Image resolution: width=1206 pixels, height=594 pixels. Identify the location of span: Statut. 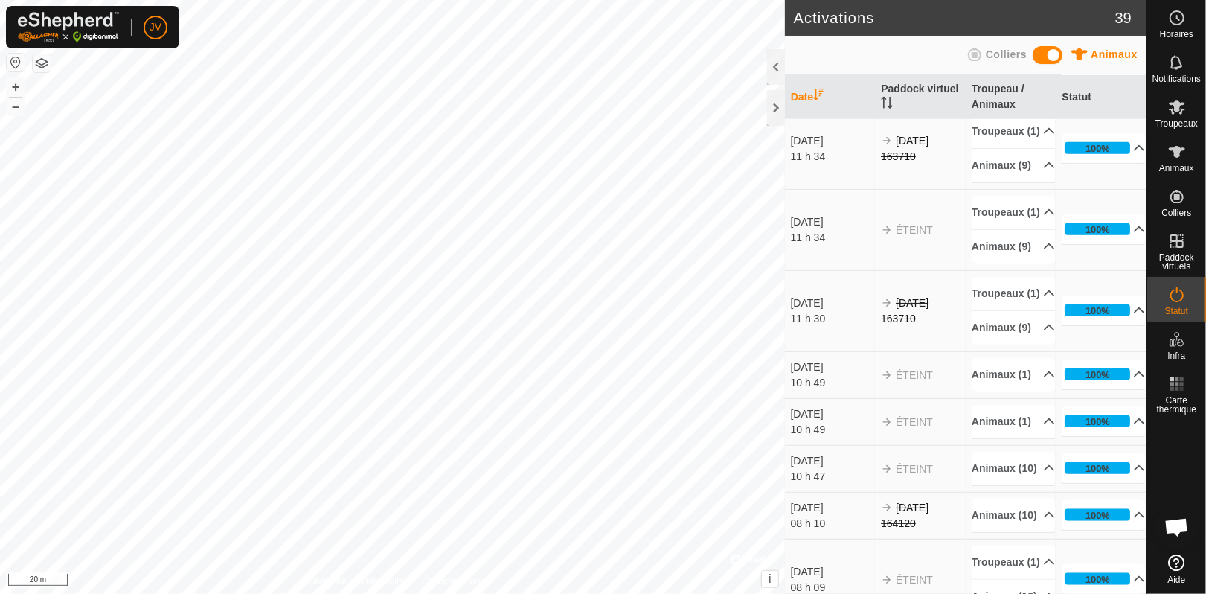
(1177, 311).